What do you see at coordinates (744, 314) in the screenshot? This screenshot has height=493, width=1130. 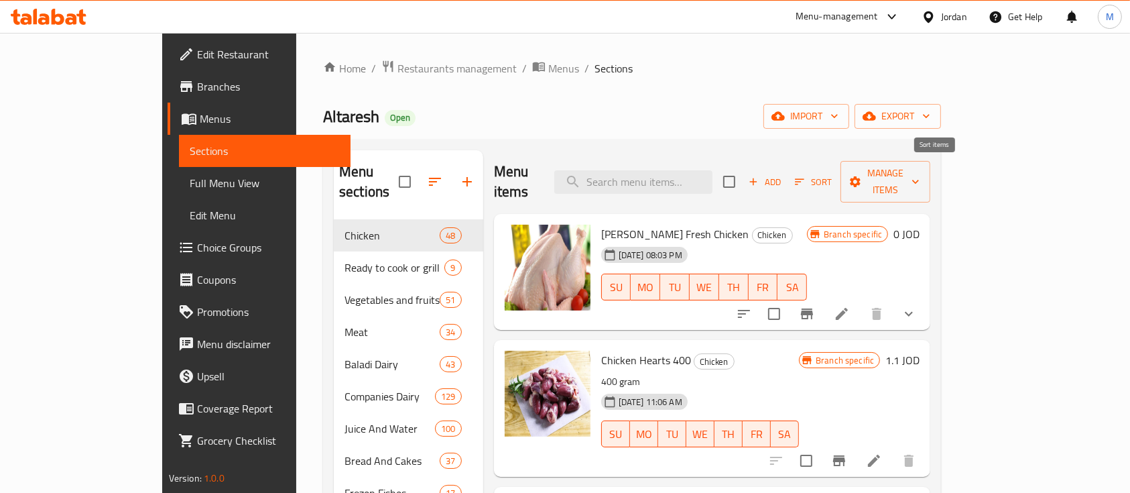 I see `button: sort-choices` at bounding box center [744, 314].